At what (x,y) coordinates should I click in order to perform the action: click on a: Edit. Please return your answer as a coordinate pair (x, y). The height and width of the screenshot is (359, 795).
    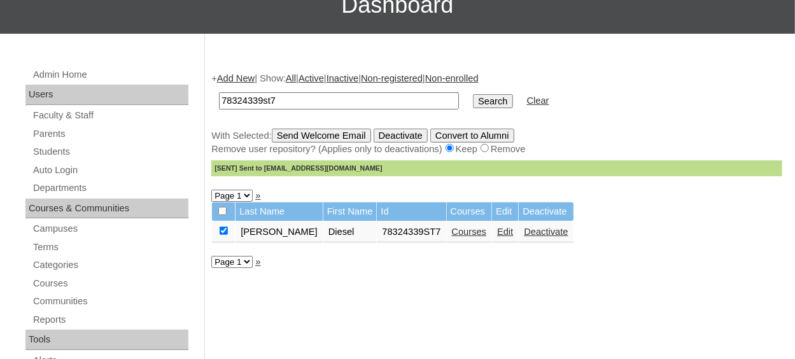
    Looking at the image, I should click on (505, 232).